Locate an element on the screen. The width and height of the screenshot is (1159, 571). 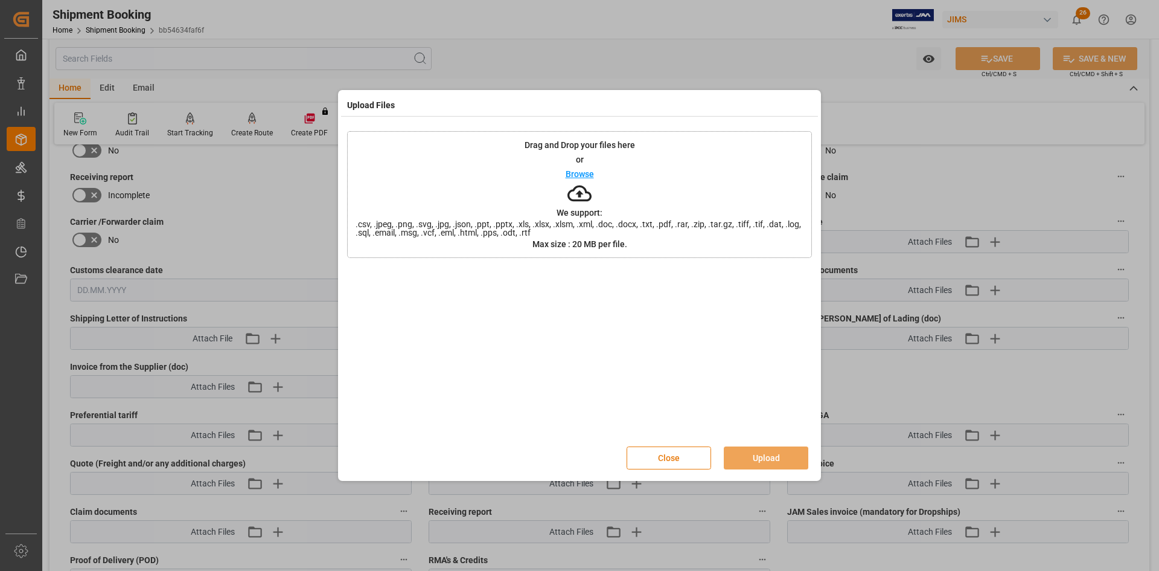
div: Drag and Drop your files hereorBrowseWe support:.csv, .jpeg, .png, .svg, .jpg, .json, .ppt, .pptx... is located at coordinates (580, 194).